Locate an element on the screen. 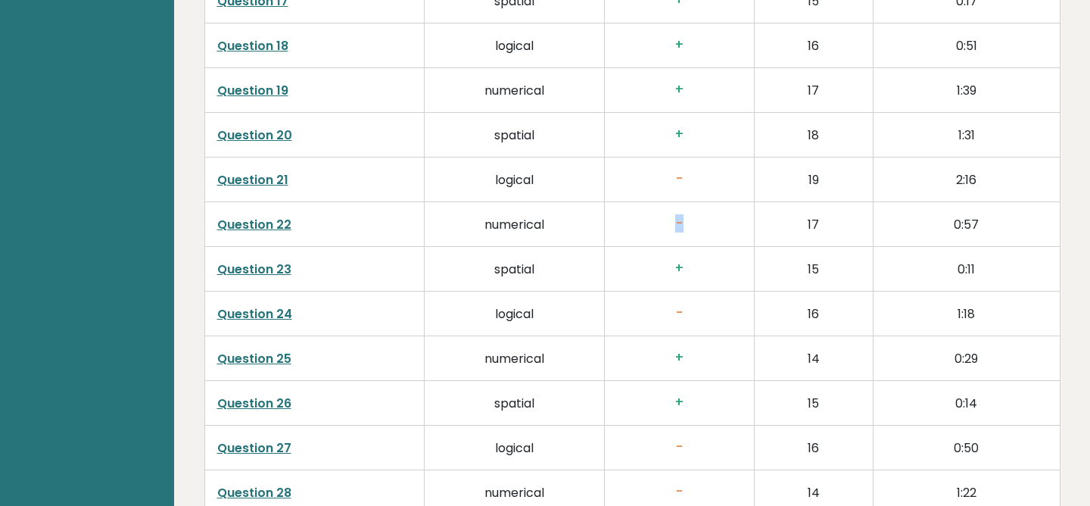  a: Question 19 is located at coordinates (253, 90).